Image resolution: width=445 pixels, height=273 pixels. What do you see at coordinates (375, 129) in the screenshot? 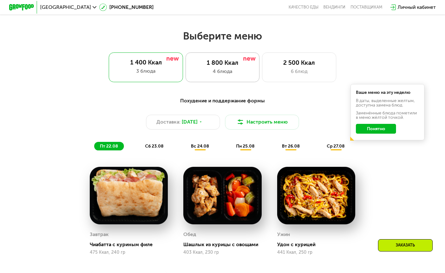
I see `button: Понятно` at bounding box center [375, 129].